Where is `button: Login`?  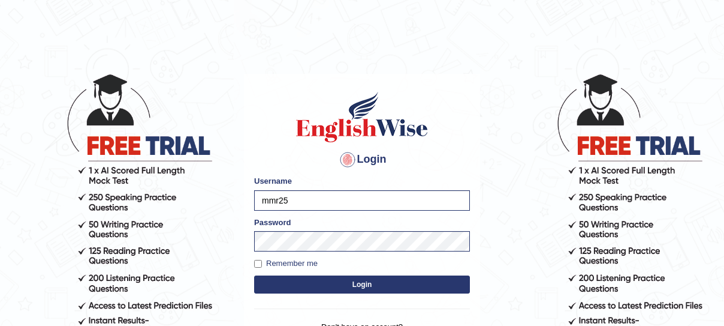 button: Login is located at coordinates (362, 284).